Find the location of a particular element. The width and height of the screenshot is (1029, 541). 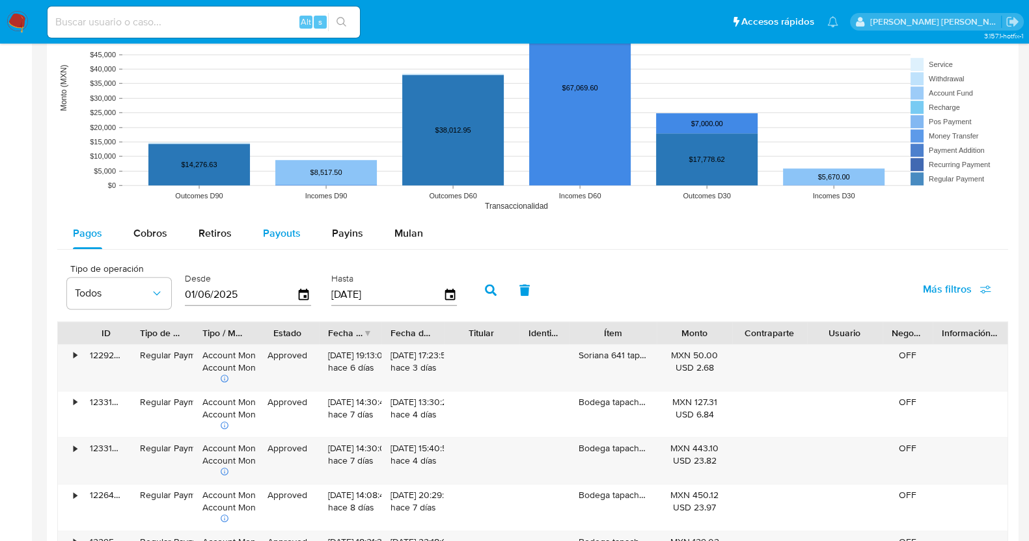

span: 3.157.1-hotfix-1 is located at coordinates (1003, 36).